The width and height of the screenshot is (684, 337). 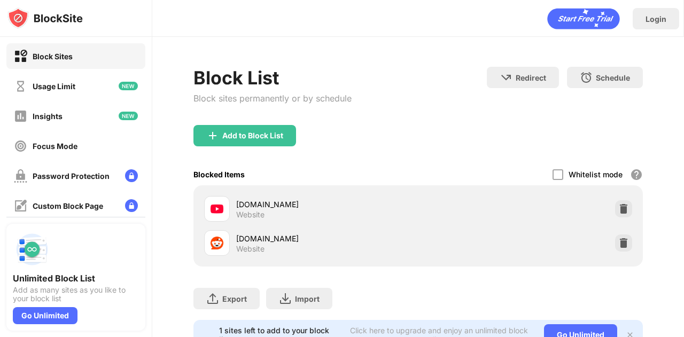 I want to click on img: block-on.svg, so click(x=20, y=56).